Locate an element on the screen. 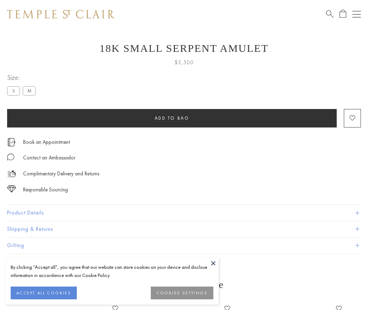  span: Add to bag is located at coordinates (172, 118).